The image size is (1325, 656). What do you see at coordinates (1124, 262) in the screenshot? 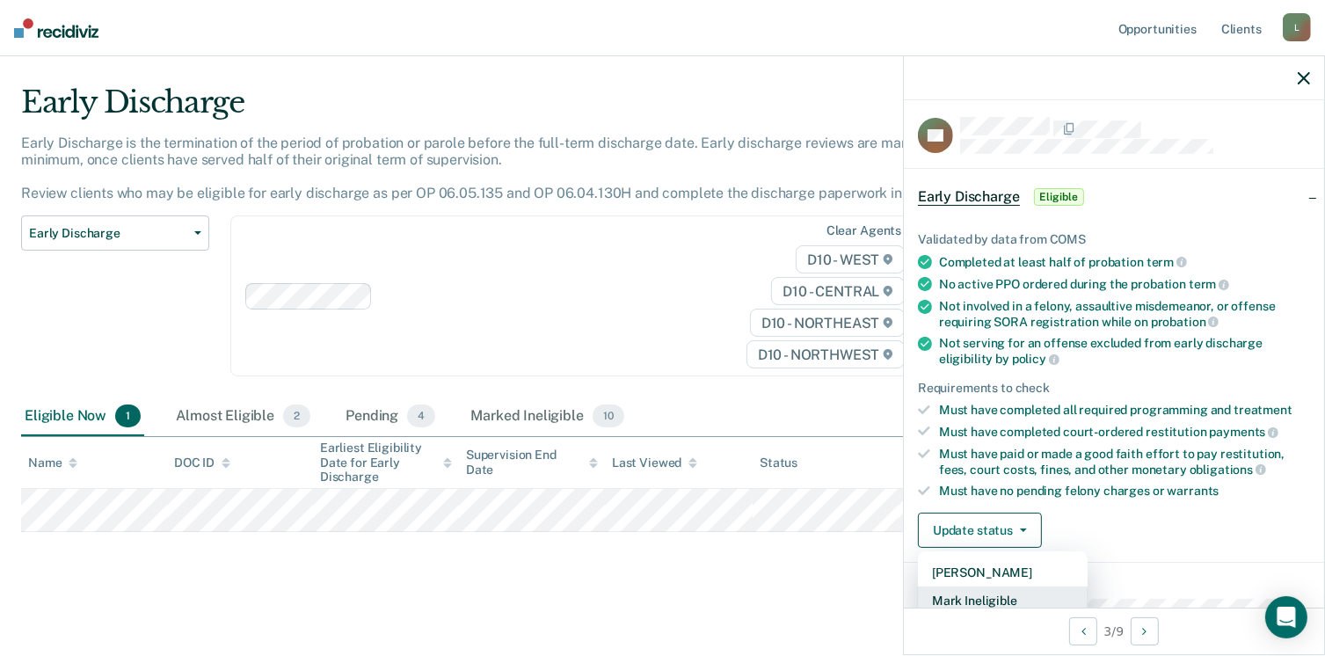
I see `div: Completed at least half of probation` at bounding box center [1124, 262].